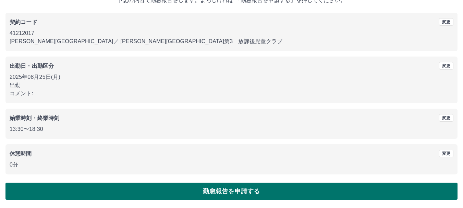 This screenshot has width=463, height=208. What do you see at coordinates (231, 93) in the screenshot?
I see `p: コメント:` at bounding box center [231, 93].